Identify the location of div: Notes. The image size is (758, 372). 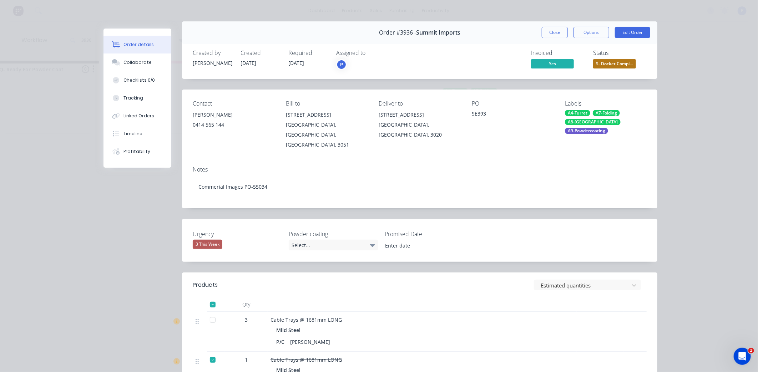
(420, 170).